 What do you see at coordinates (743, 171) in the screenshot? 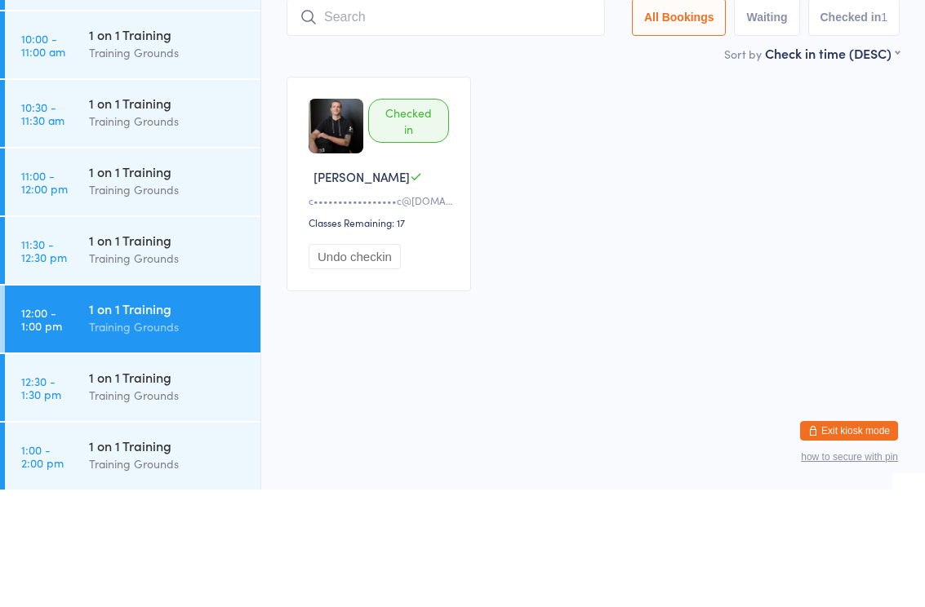
I see `label: Sort by` at bounding box center [743, 171].